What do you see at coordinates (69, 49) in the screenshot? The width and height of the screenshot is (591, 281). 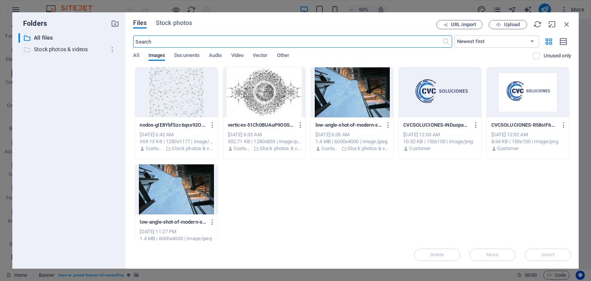 I see `div: Stock photos & videos` at bounding box center [69, 49].